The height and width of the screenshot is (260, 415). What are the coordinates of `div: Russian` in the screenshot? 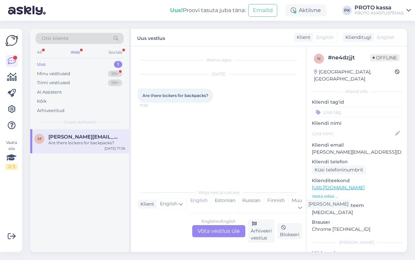 It's located at (251, 204).